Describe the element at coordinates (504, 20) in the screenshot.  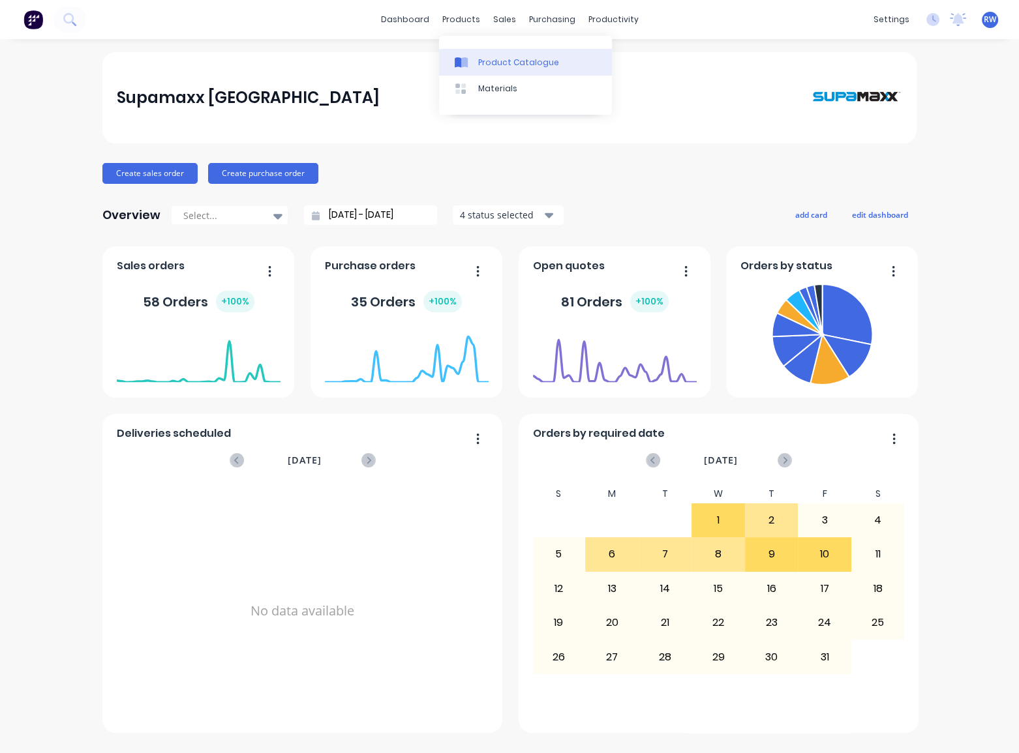
I see `div: sales` at that location.